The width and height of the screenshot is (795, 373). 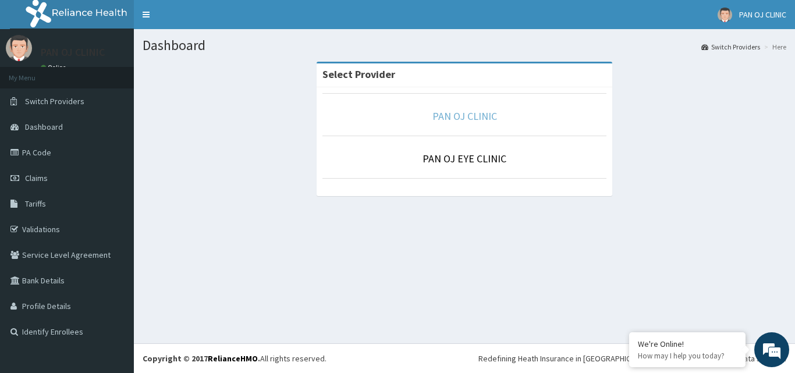 What do you see at coordinates (73, 52) in the screenshot?
I see `p: PAN OJ CLINIC` at bounding box center [73, 52].